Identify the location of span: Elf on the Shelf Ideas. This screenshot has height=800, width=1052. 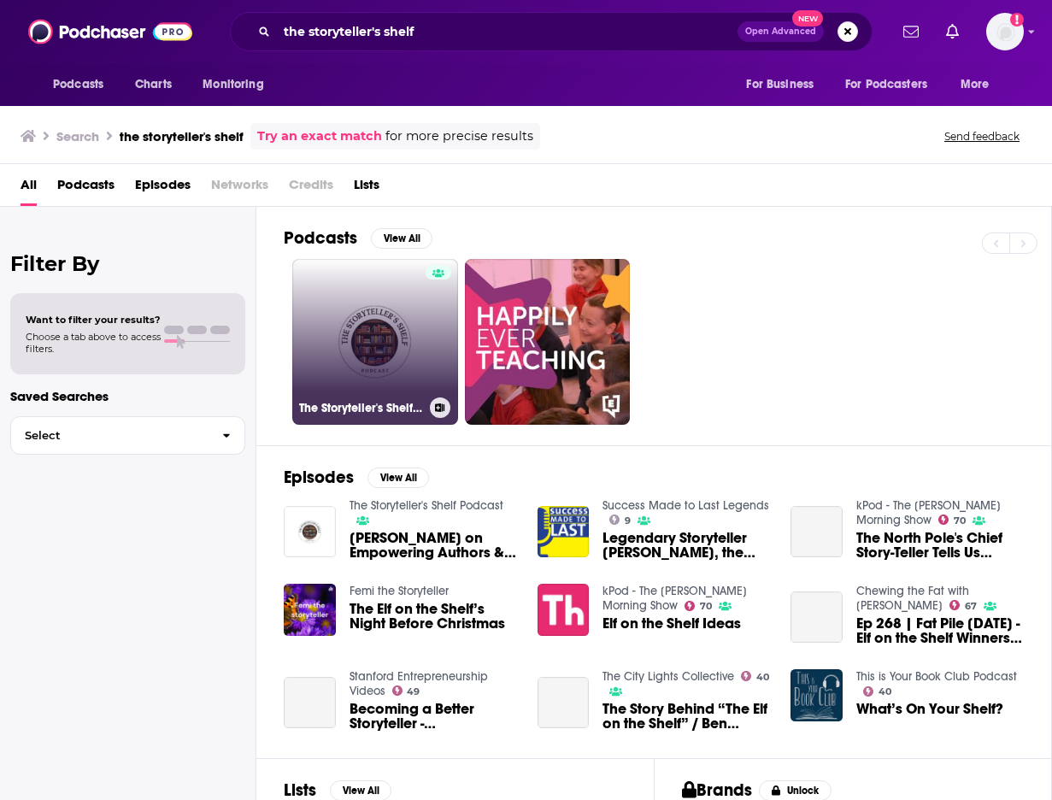
(672, 623).